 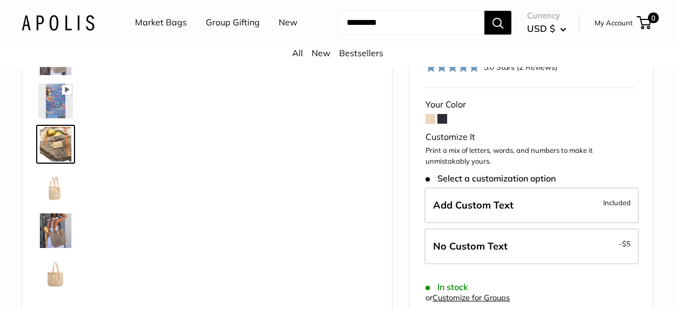 I want to click on div: or, so click(x=468, y=298).